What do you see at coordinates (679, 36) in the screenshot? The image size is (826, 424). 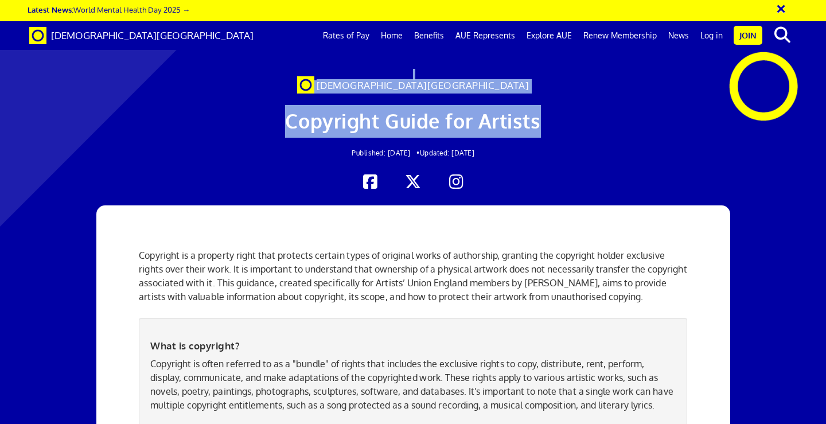 I see `a: News` at bounding box center [679, 36].